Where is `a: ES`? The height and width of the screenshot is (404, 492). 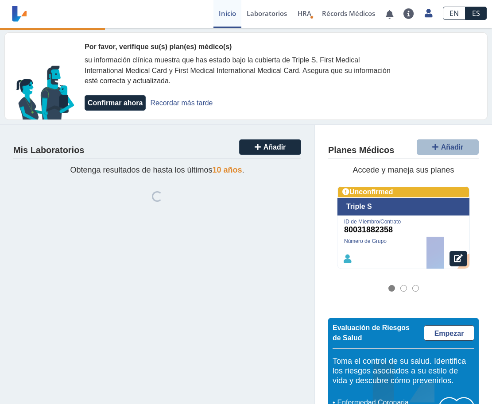
a: ES is located at coordinates (476, 13).